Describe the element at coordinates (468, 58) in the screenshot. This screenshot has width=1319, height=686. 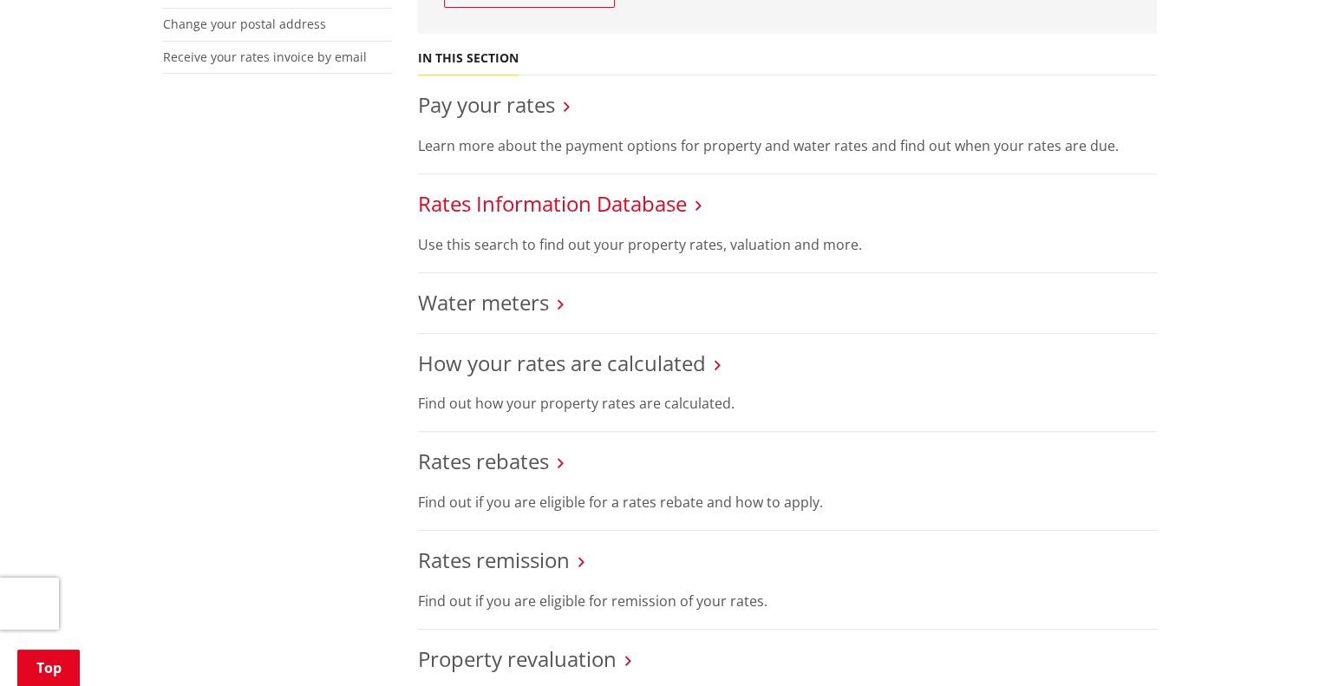
I see `h5: In this section` at that location.